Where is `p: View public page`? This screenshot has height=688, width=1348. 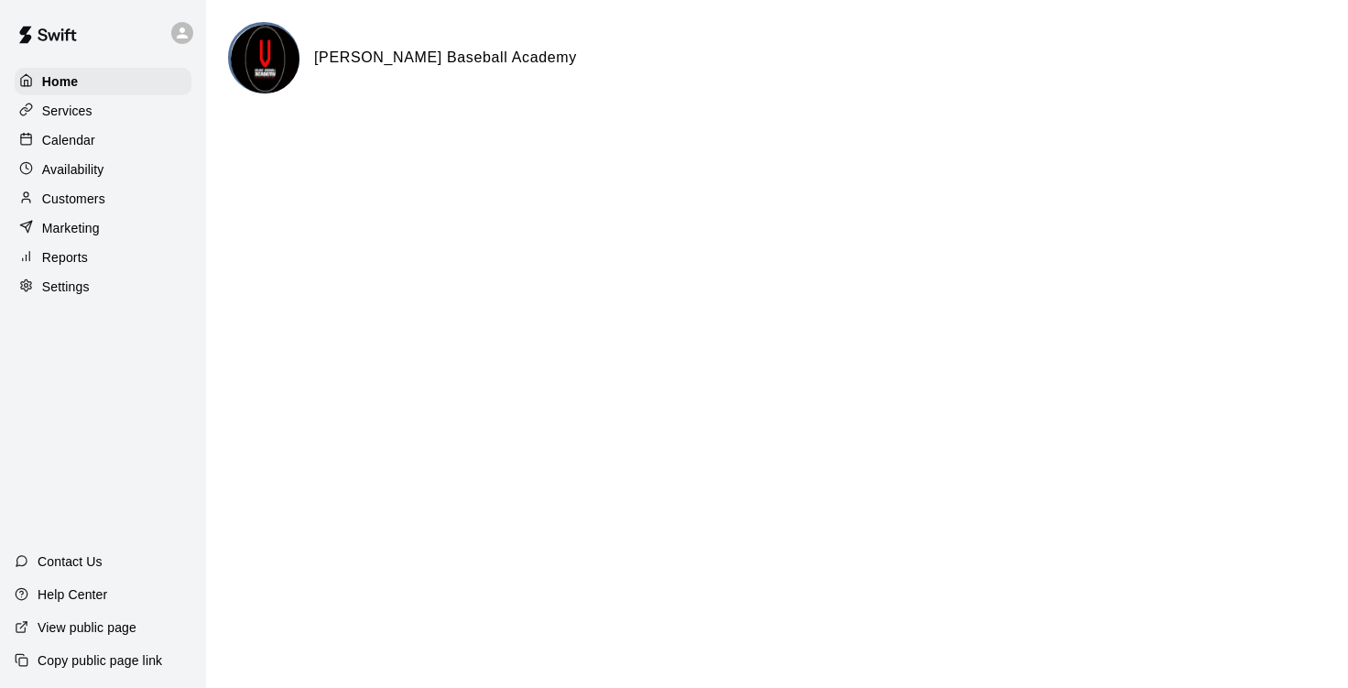 p: View public page is located at coordinates (87, 627).